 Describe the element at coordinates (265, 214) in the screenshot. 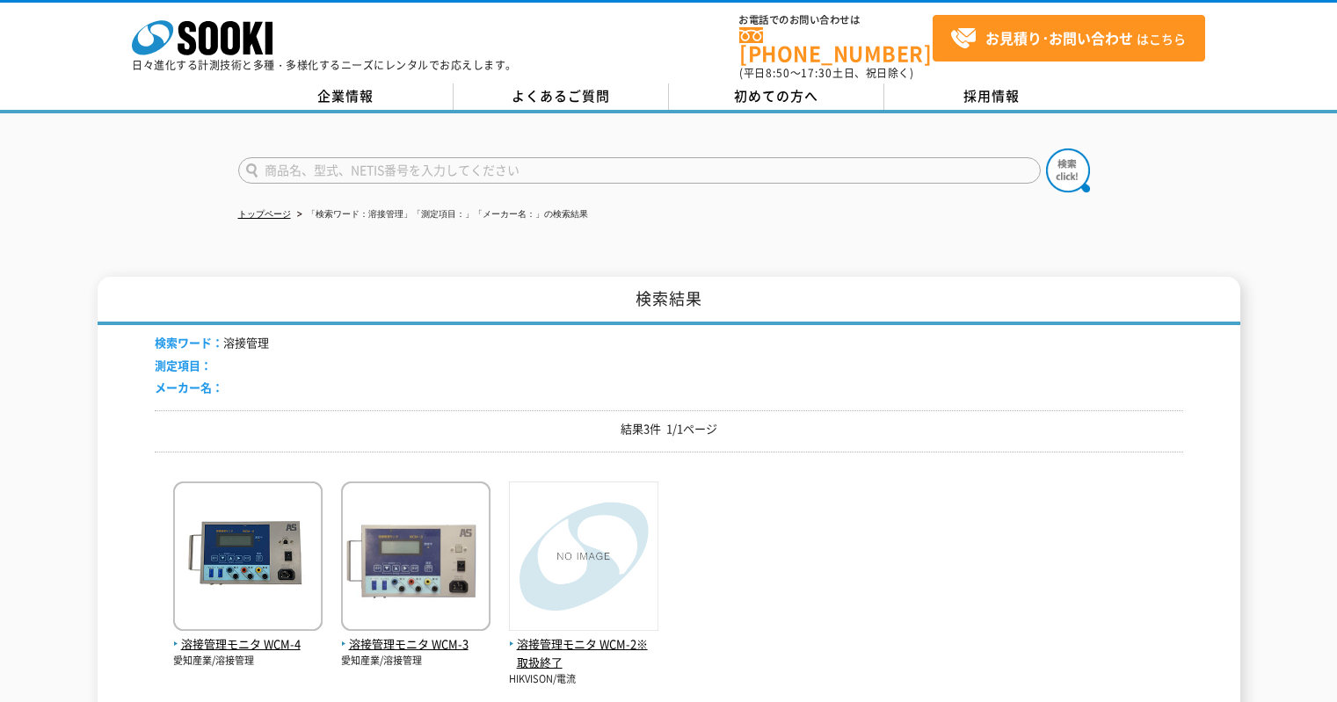

I see `a: トップページ` at that location.